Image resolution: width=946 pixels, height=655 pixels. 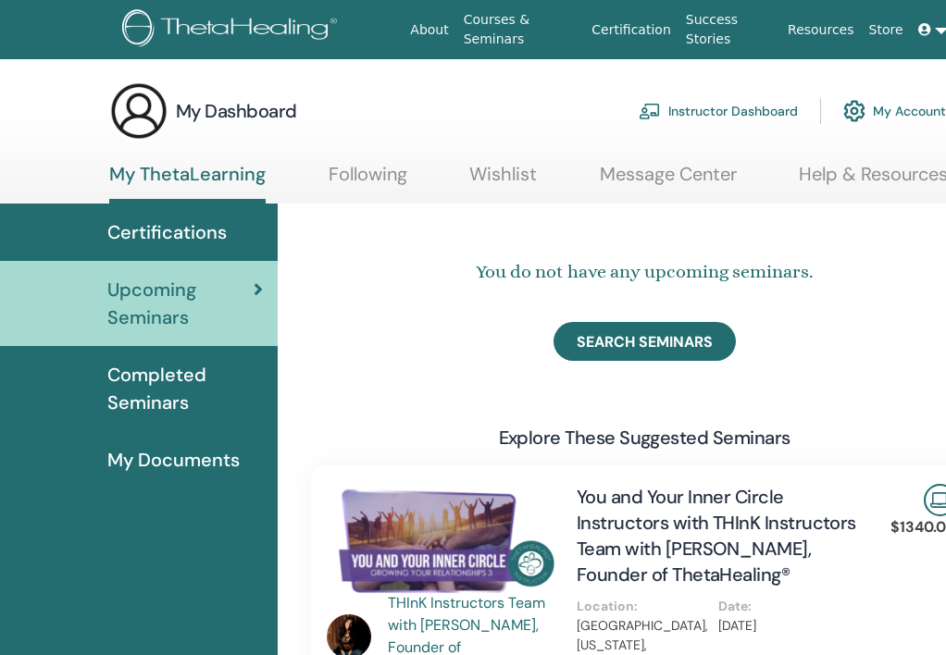 What do you see at coordinates (668, 180) in the screenshot?
I see `a: Message Center` at bounding box center [668, 180].